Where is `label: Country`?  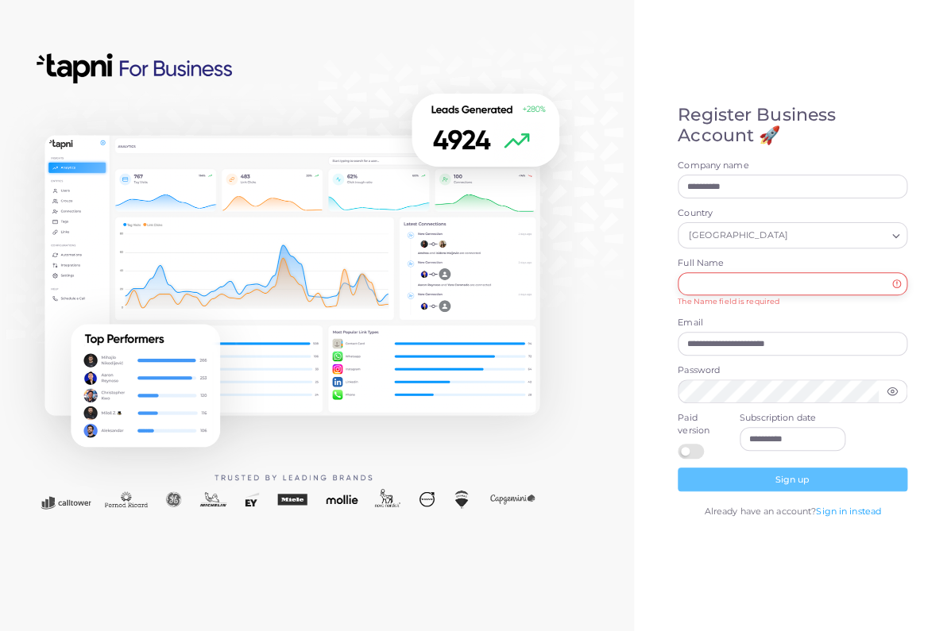 label: Country is located at coordinates (792, 214).